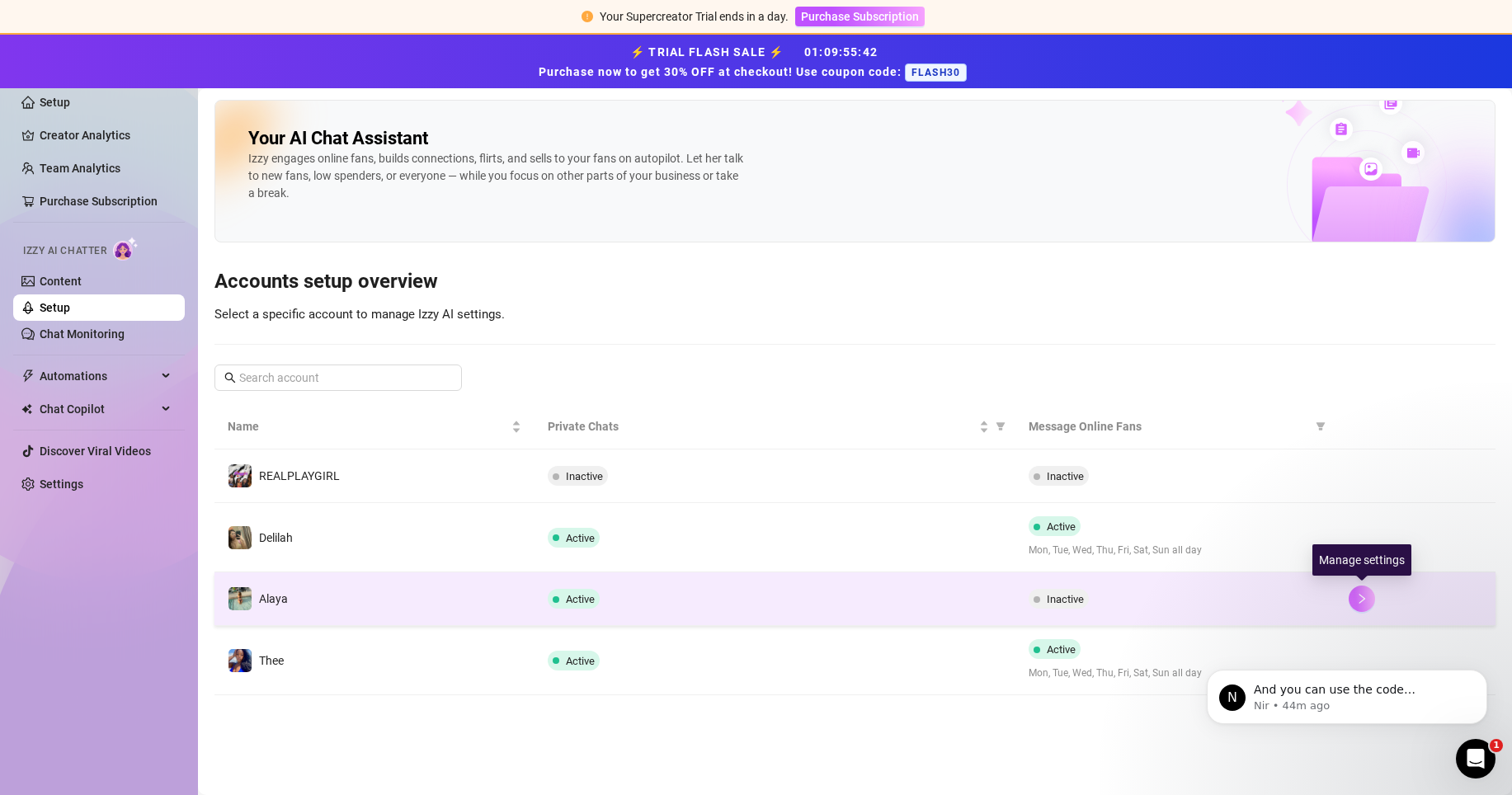  Describe the element at coordinates (240, 475) in the screenshot. I see `img: REALPLAYGIRL` at that location.